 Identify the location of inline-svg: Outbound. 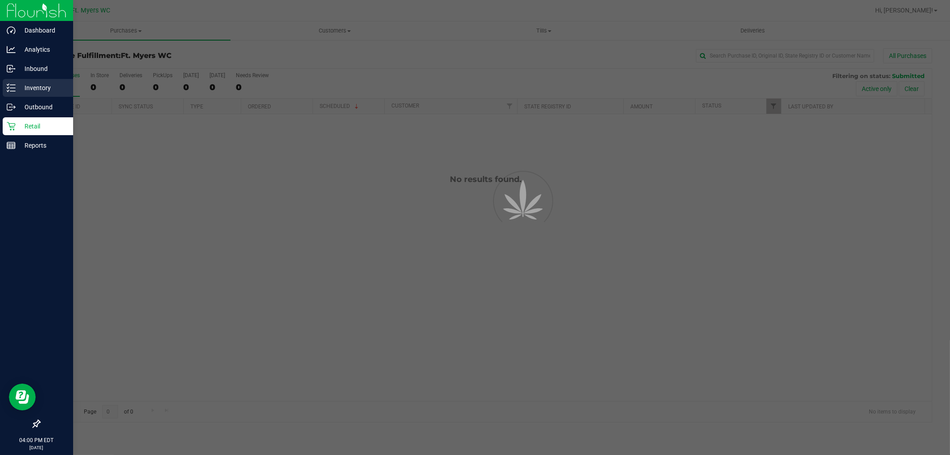
(11, 107).